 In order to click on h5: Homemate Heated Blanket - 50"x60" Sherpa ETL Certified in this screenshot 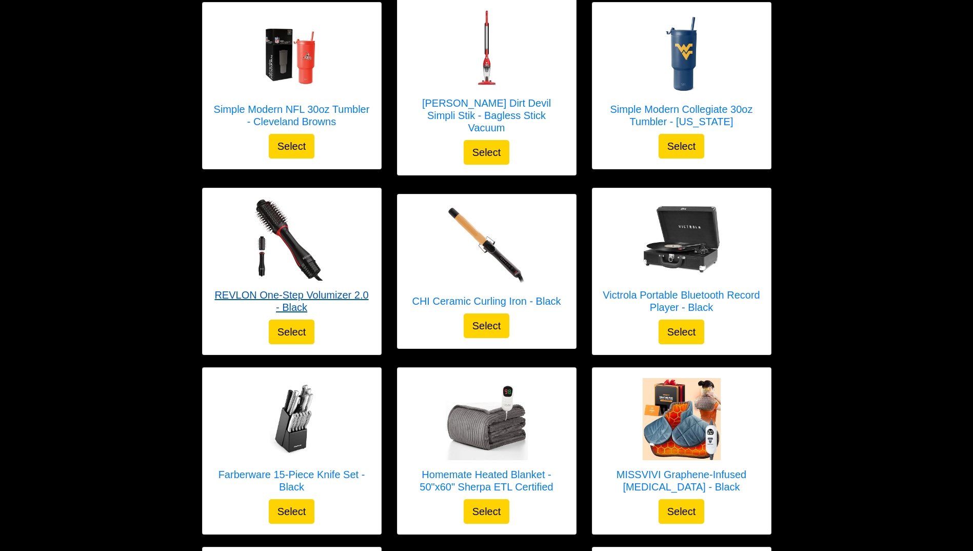, I will do `click(487, 480)`.